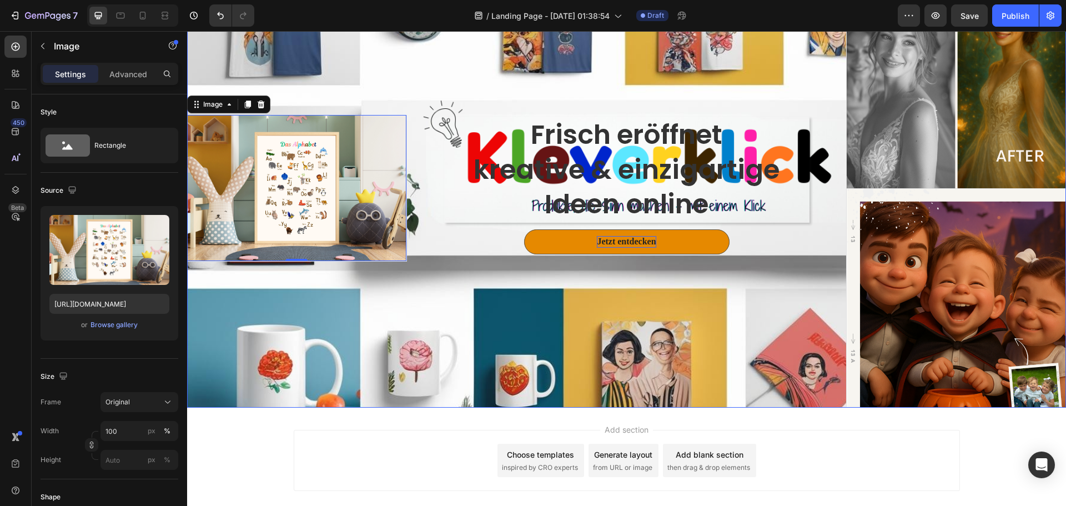  I want to click on div: Add blank section, so click(522, 423).